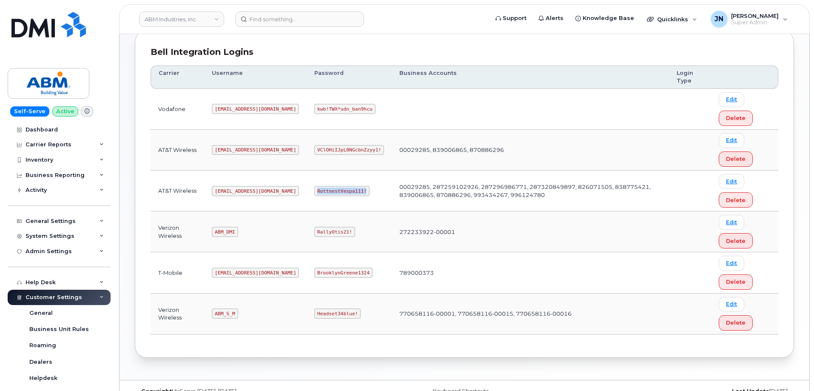  I want to click on td: Vodafone, so click(177, 109).